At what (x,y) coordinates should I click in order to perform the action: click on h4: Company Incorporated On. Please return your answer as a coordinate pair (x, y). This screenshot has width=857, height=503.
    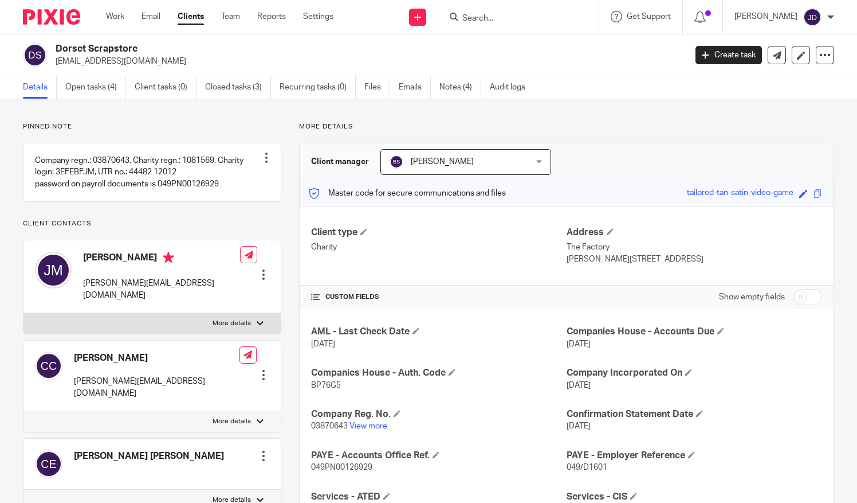
    Looking at the image, I should click on (695, 372).